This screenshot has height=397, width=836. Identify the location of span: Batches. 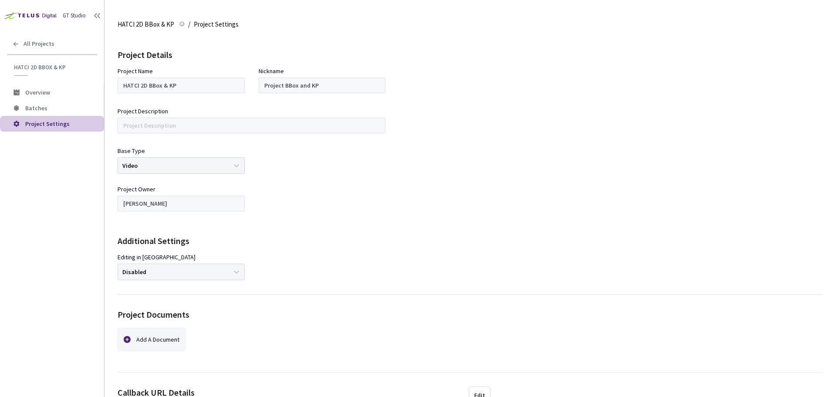
(36, 108).